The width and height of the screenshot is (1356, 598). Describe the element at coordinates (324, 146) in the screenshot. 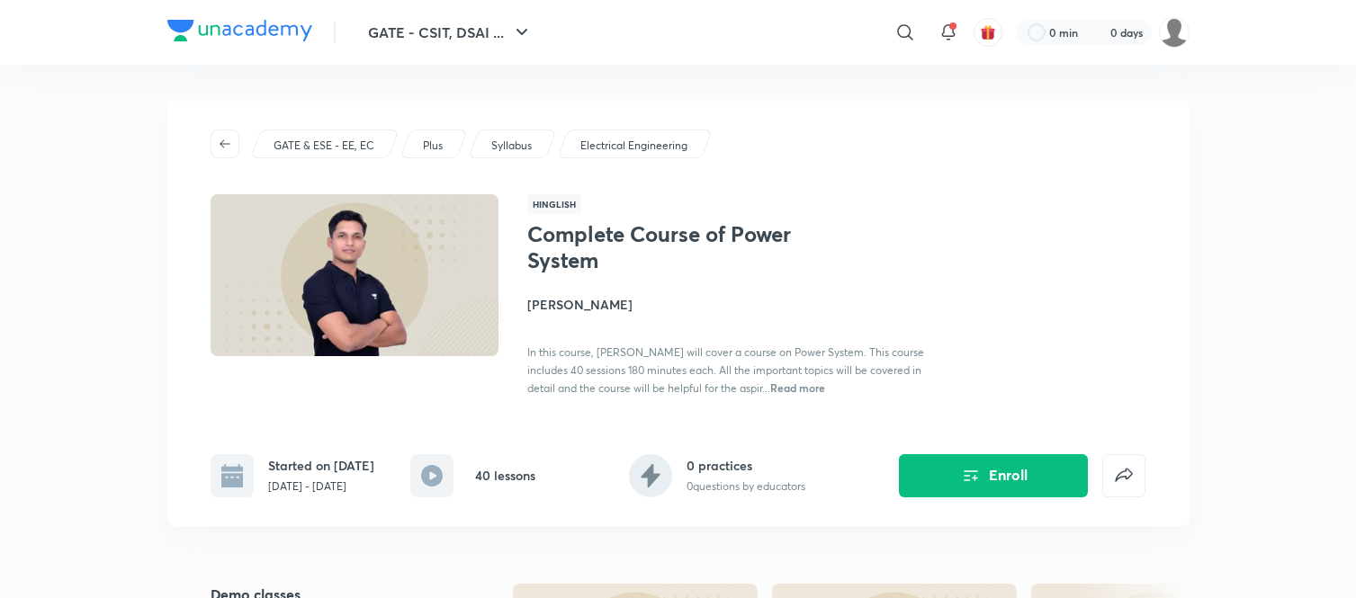

I see `p: GATE & ESE - EE, EC` at that location.